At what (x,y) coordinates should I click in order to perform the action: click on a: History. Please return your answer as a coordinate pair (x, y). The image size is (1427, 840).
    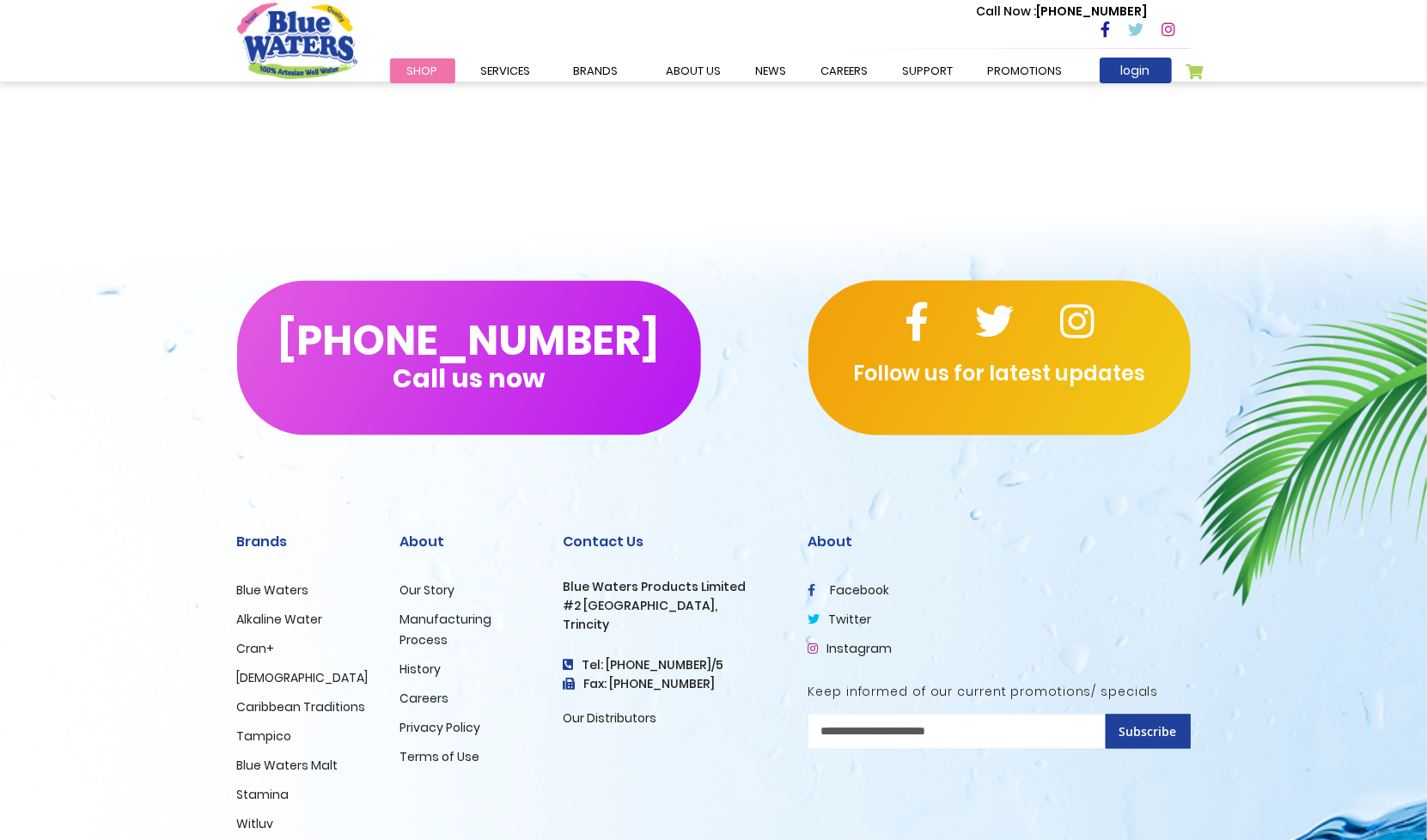
    Looking at the image, I should click on (421, 670).